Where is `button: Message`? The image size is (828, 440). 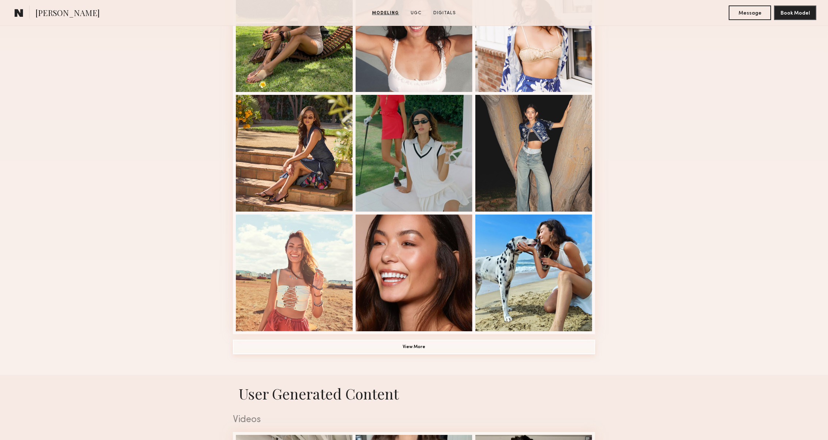 button: Message is located at coordinates (749, 13).